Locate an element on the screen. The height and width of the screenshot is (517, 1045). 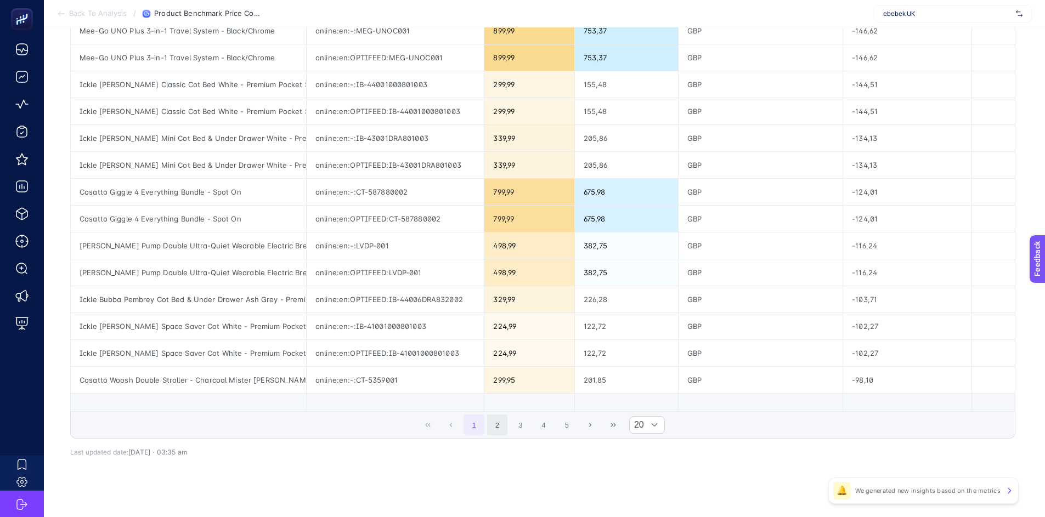
span: Last updated date: is located at coordinates (99, 452).